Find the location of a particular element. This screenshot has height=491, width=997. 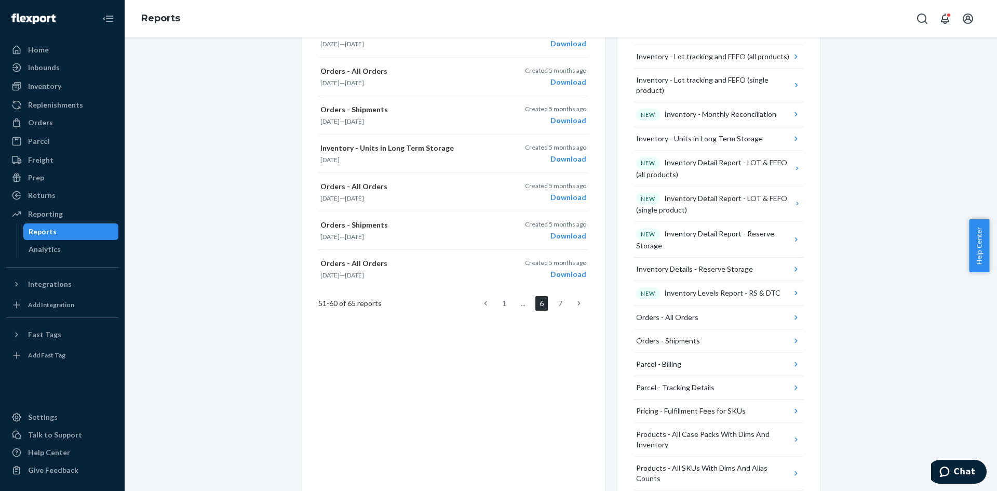

p: NEW is located at coordinates (648, 294).